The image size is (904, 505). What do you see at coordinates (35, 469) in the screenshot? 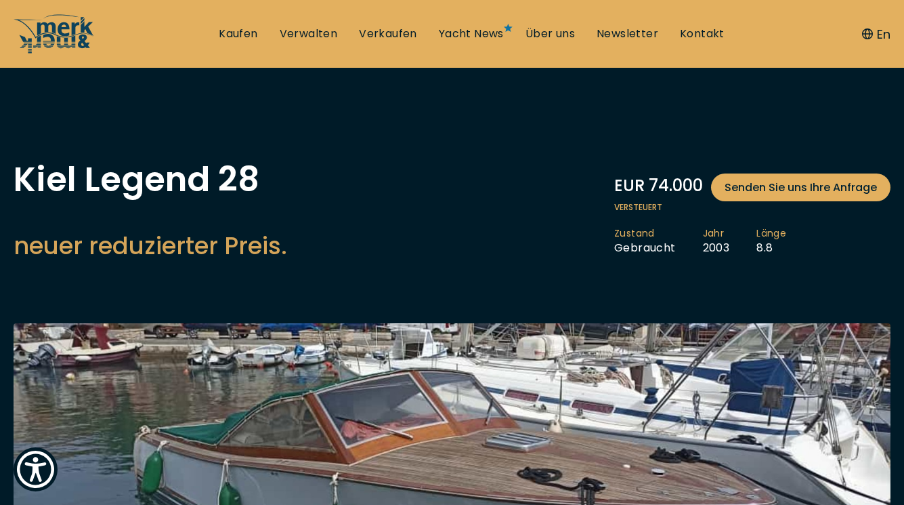
I see `button: Show Accessibility Preferences` at bounding box center [35, 469].